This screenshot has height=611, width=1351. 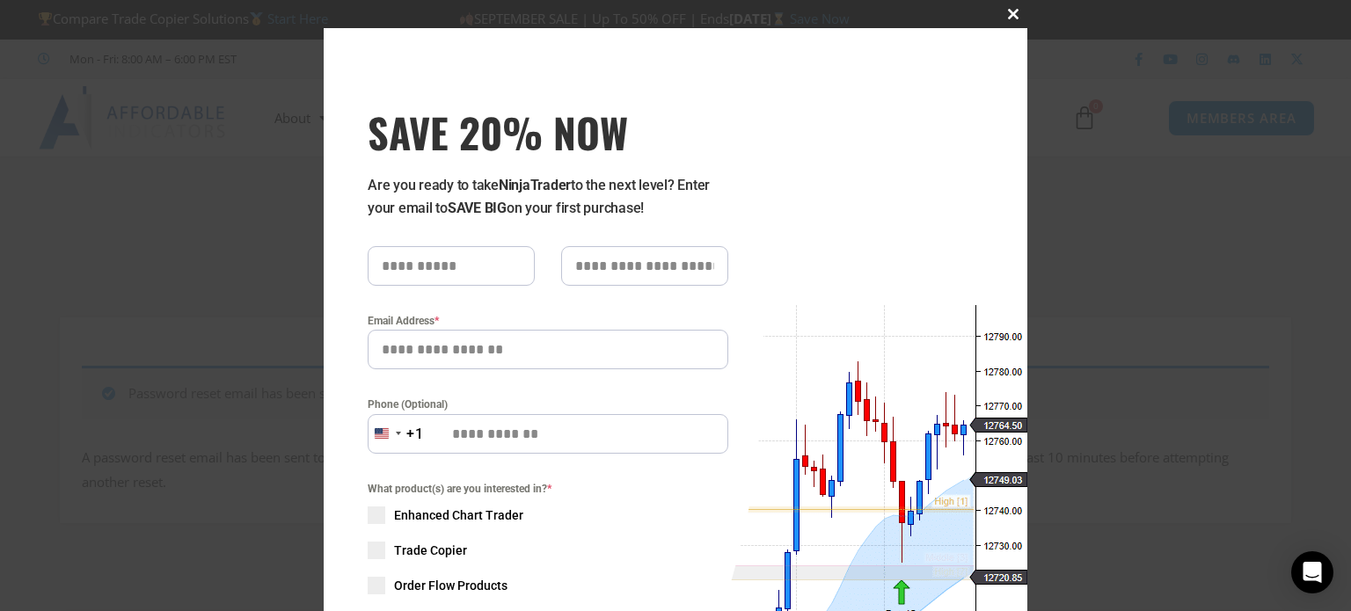 I want to click on span: Order Flow Products, so click(x=450, y=586).